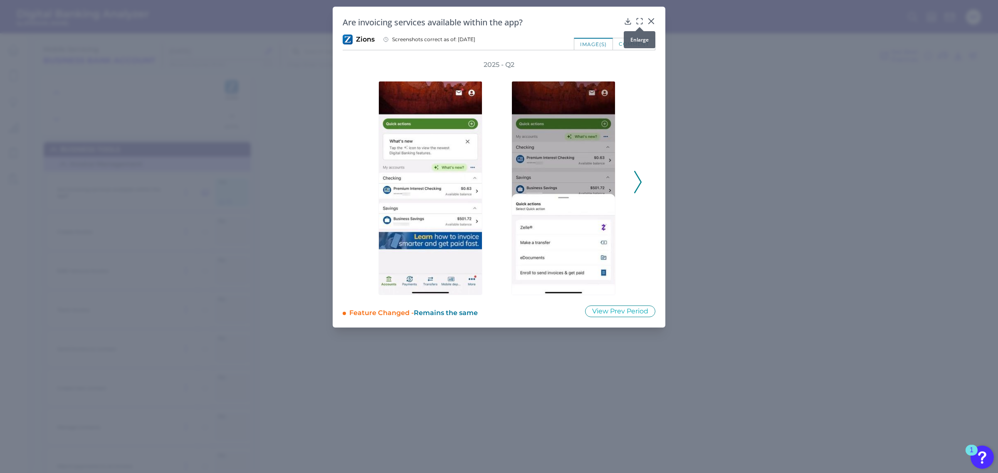 This screenshot has width=998, height=473. Describe the element at coordinates (430, 188) in the screenshot. I see `img: 1859-Zions-Mobile-Q4-2024.jpg` at that location.